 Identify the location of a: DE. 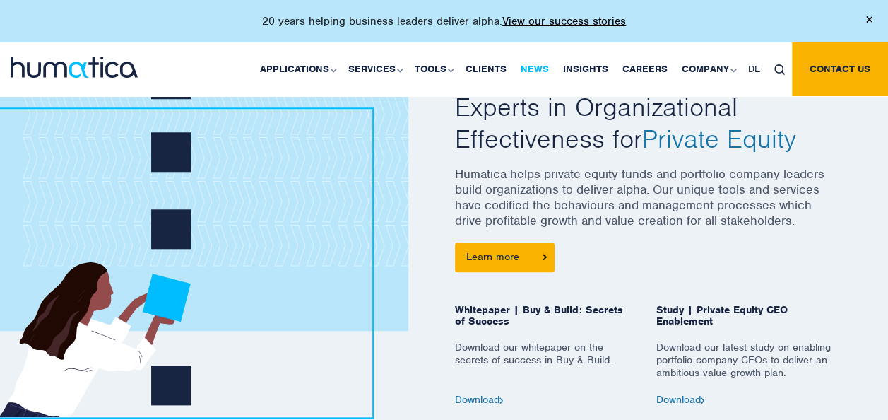
(754, 69).